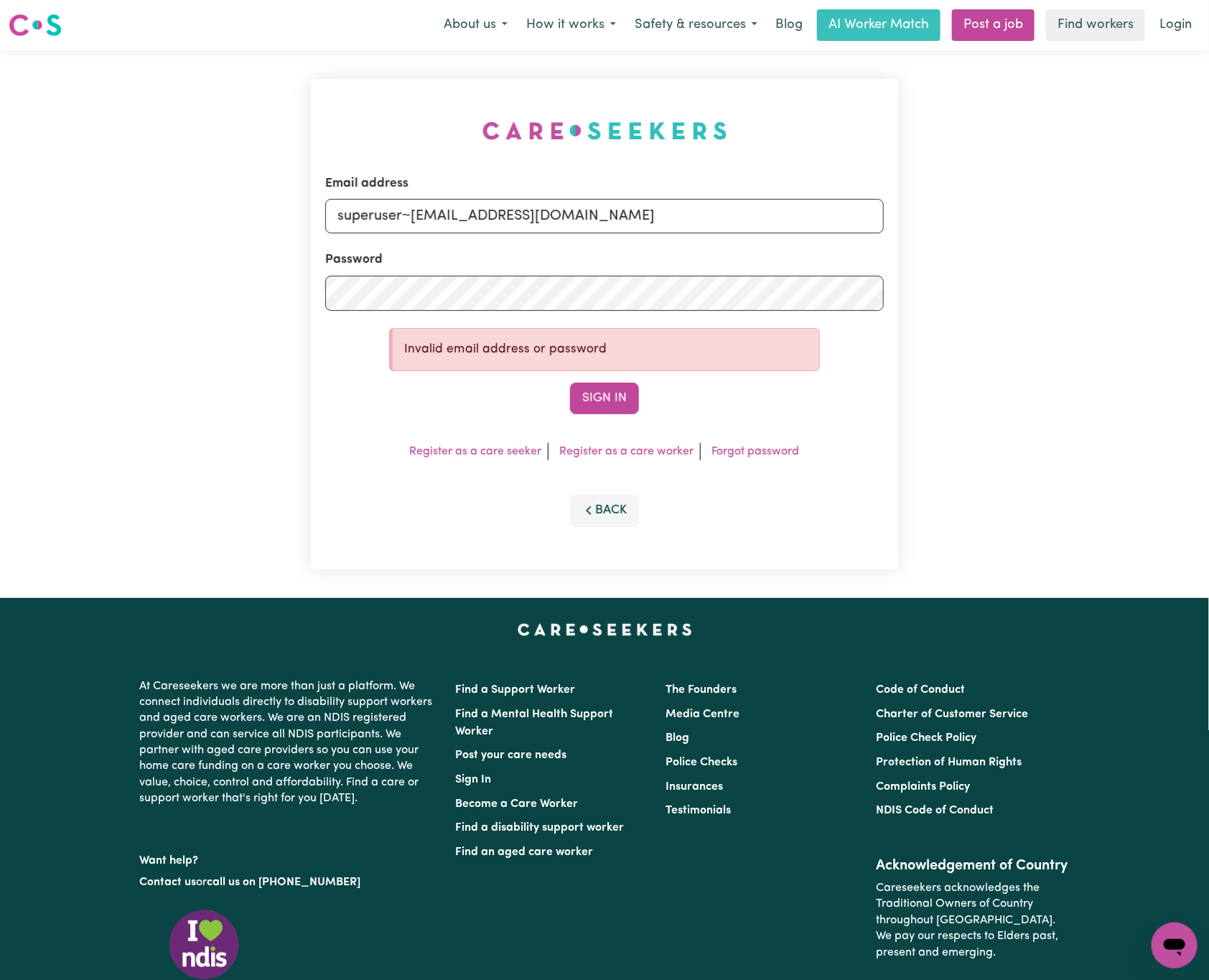 The image size is (1209, 980). Describe the element at coordinates (924, 788) in the screenshot. I see `a: Complaints Policy` at that location.